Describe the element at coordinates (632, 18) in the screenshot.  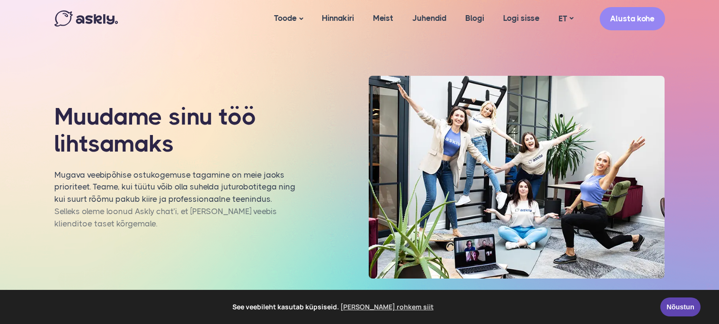
I see `a: Alusta kohe` at that location.